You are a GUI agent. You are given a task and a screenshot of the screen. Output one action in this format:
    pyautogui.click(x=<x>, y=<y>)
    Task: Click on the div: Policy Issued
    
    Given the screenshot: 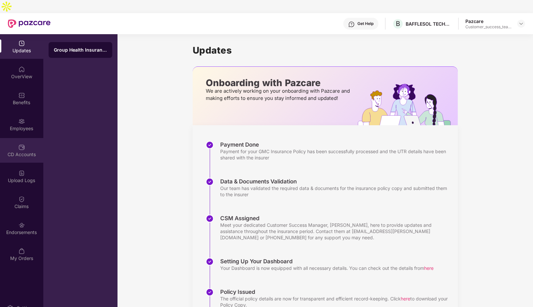 What is the action you would take?
    pyautogui.click(x=336, y=292)
    